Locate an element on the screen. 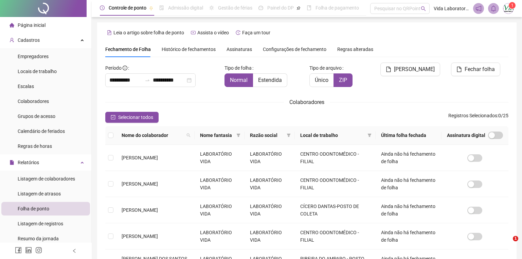 The width and height of the screenshot is (522, 259). span: file-text is located at coordinates (109, 33).